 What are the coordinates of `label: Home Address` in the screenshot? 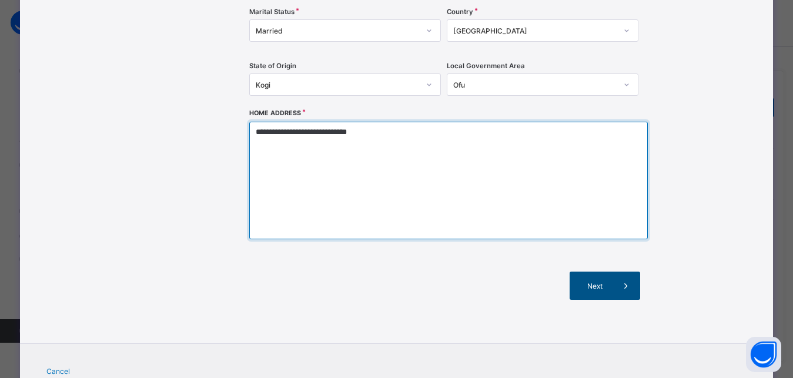 It's located at (275, 113).